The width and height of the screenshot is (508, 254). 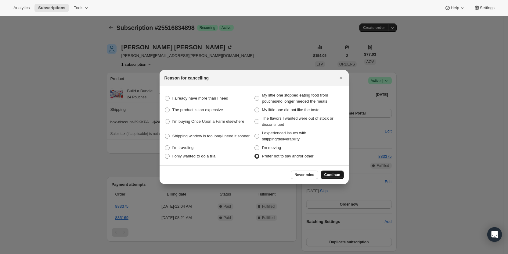 What do you see at coordinates (208, 121) in the screenshot?
I see `span: I'm buying Once Upon a Farm elsewhere` at bounding box center [208, 121].